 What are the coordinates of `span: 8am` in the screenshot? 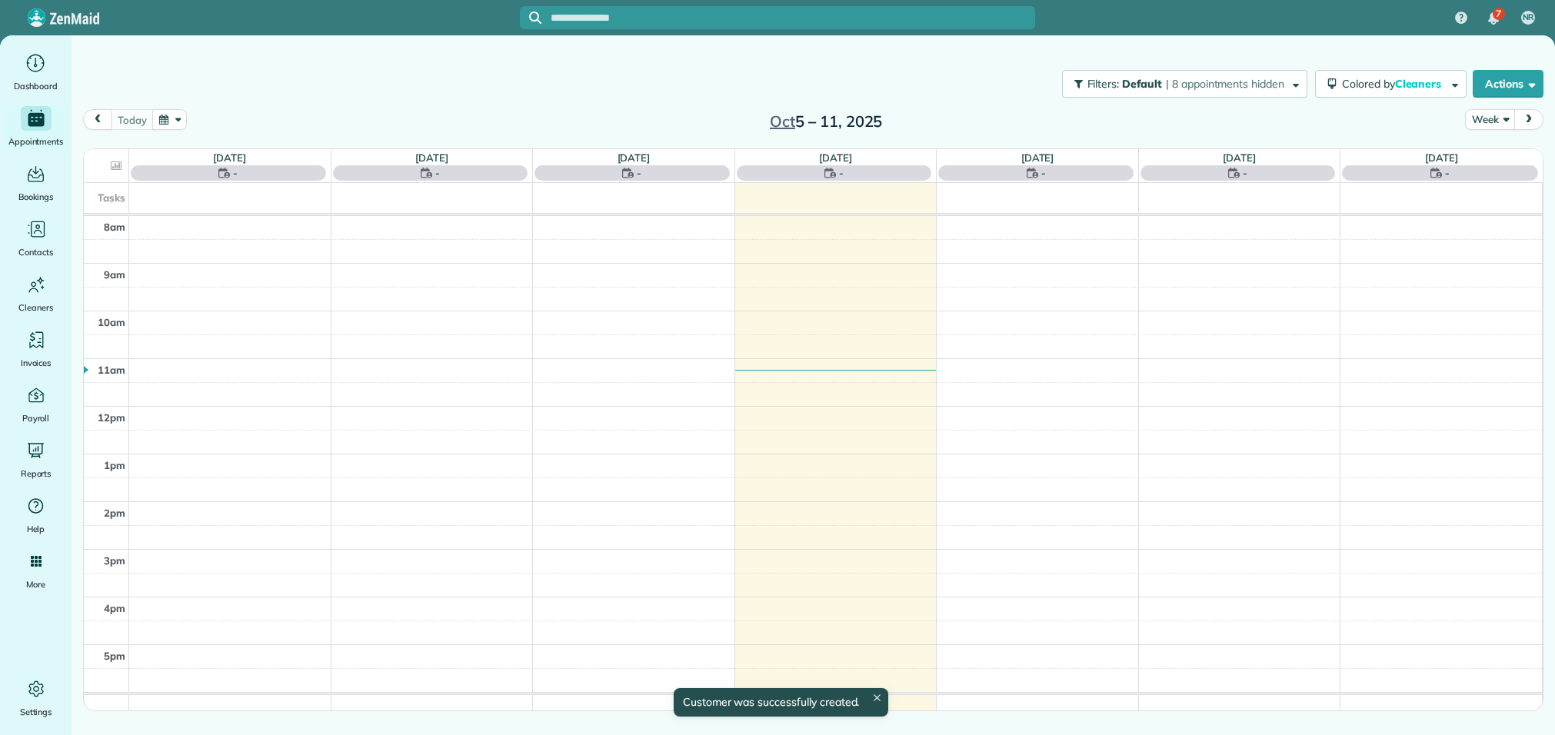 It's located at (115, 227).